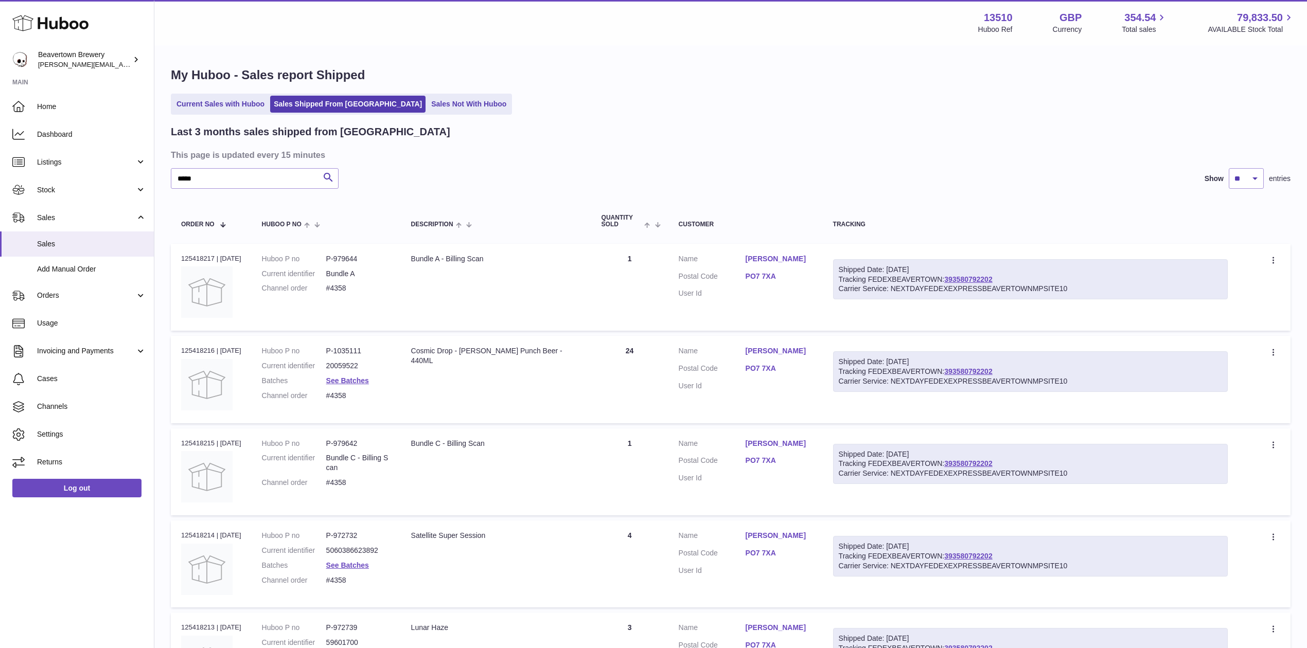 The image size is (1307, 648). Describe the element at coordinates (86, 351) in the screenshot. I see `span: Invoicing and Payments` at that location.